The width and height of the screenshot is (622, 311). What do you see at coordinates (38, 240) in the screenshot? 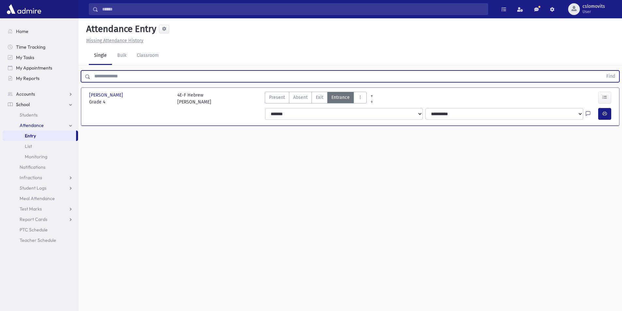
I see `span: Teacher Schedule` at bounding box center [38, 240].